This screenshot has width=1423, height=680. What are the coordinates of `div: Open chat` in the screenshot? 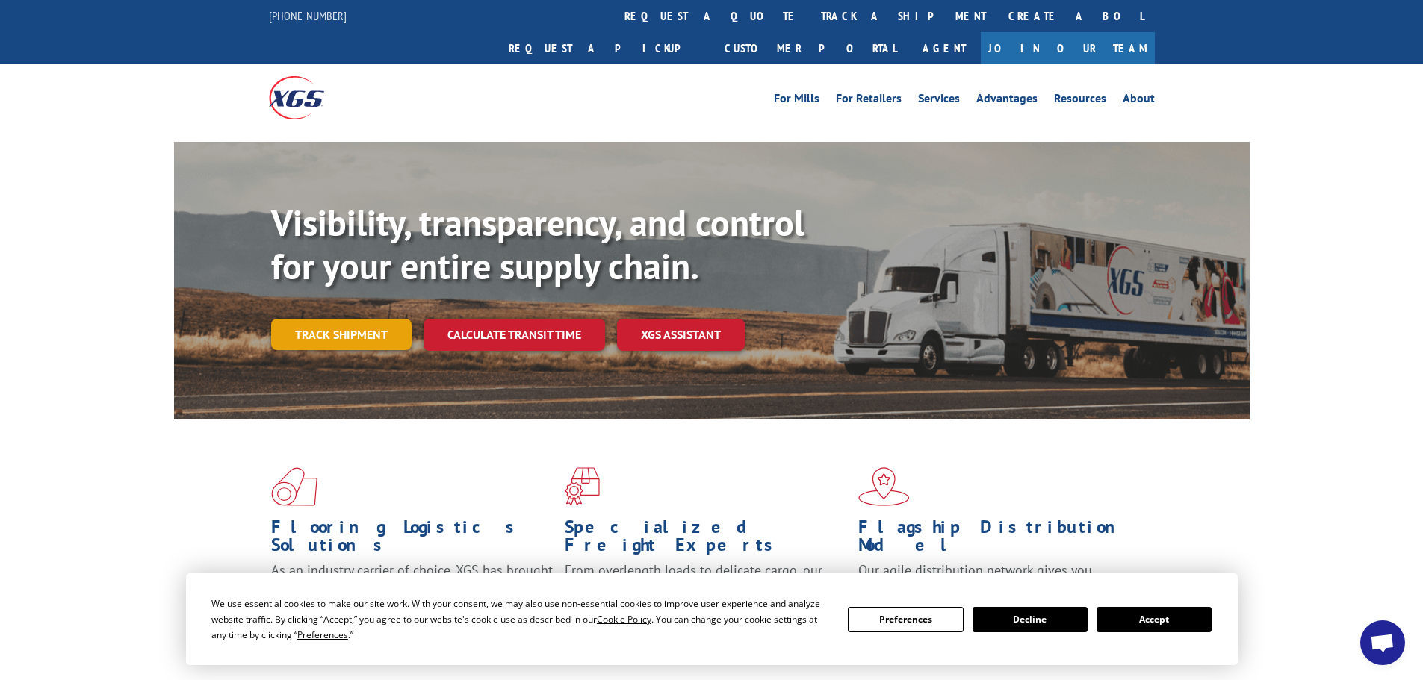 It's located at (1382, 643).